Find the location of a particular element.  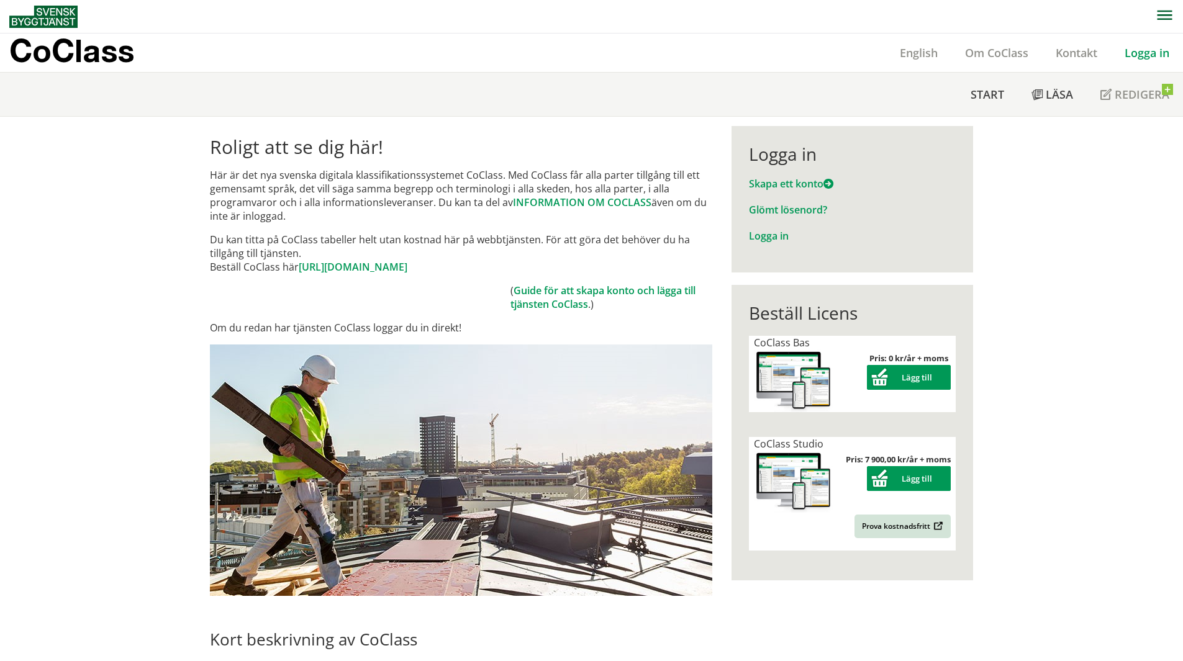

div: Logga in is located at coordinates (852, 154).